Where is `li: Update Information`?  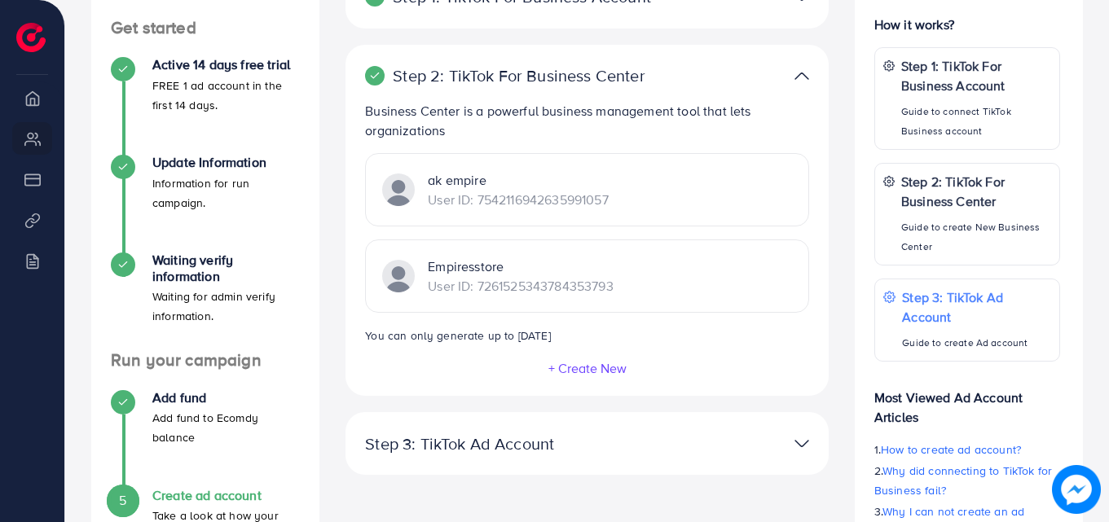 li: Update Information is located at coordinates (205, 204).